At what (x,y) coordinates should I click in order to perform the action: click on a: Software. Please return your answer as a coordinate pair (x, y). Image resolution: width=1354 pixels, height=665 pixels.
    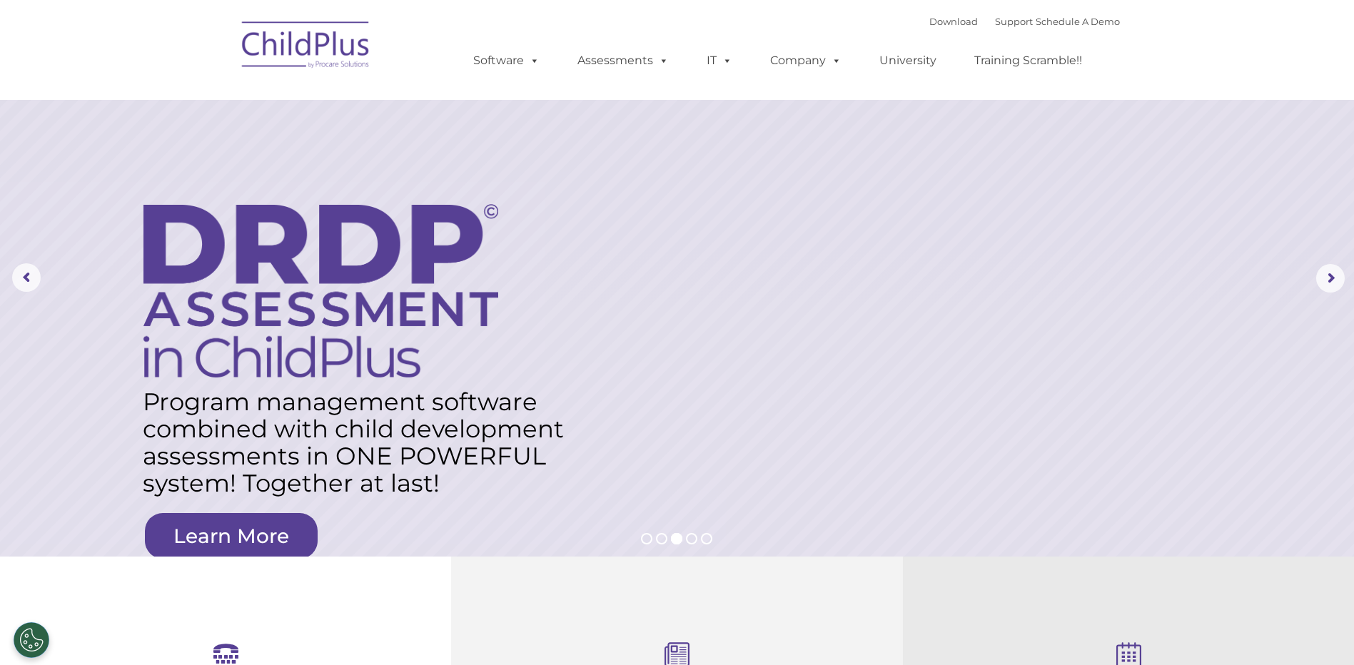
    Looking at the image, I should click on (506, 61).